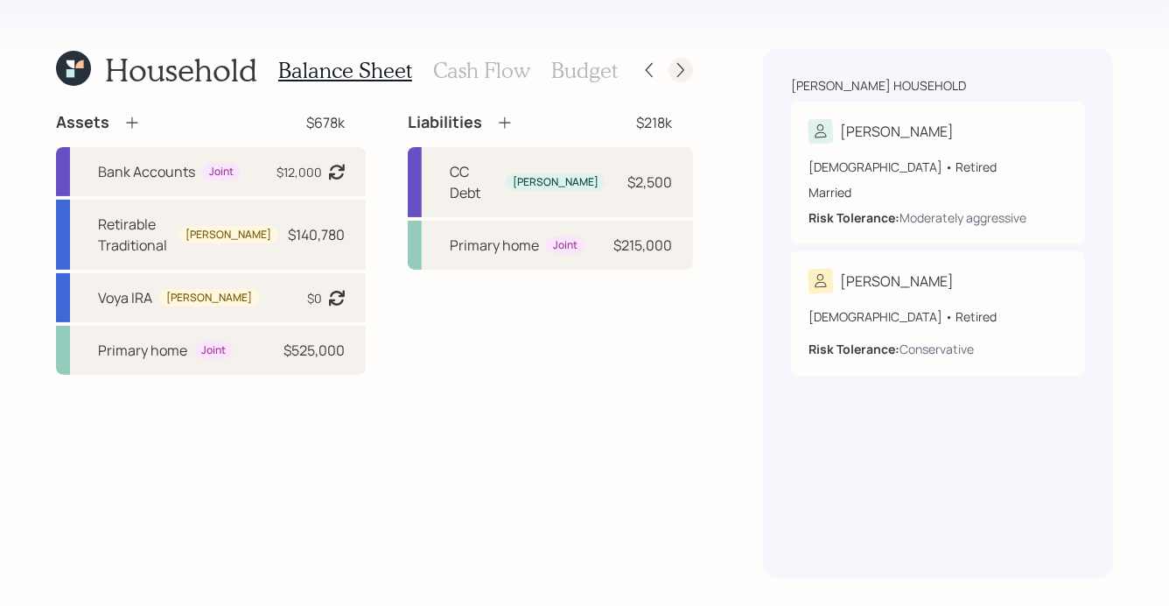 The image size is (1169, 606). What do you see at coordinates (314, 350) in the screenshot?
I see `div: $525,000` at bounding box center [314, 350].